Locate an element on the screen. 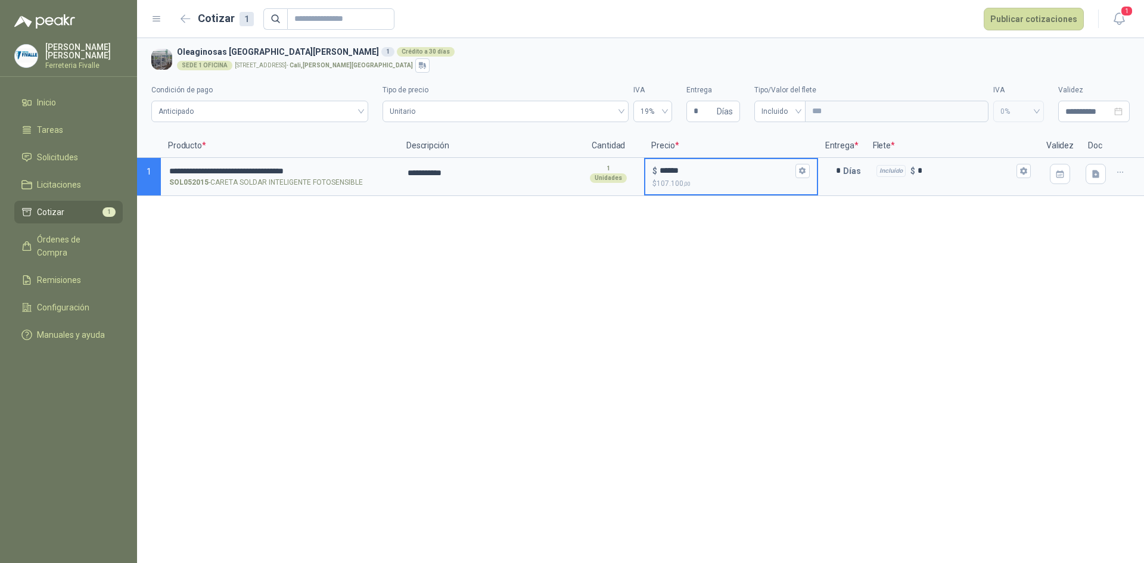 The width and height of the screenshot is (1144, 563). p: Validez is located at coordinates (1060, 146).